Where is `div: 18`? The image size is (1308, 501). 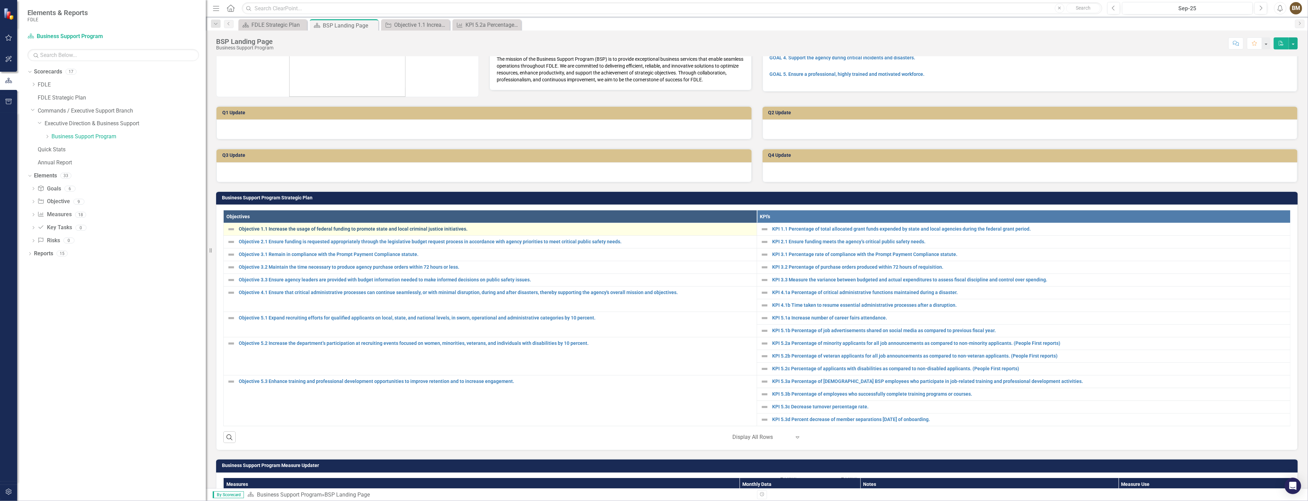
div: 18 is located at coordinates (81, 214).